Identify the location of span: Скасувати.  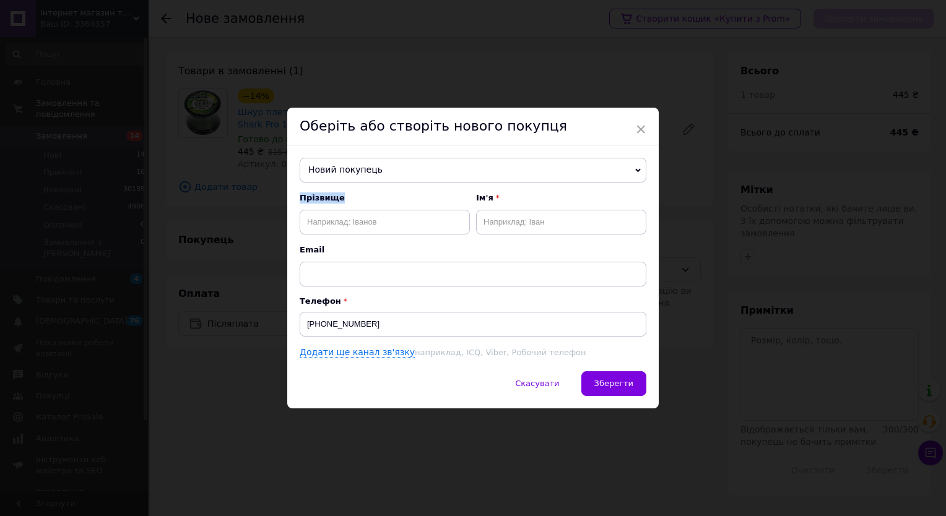
(537, 383).